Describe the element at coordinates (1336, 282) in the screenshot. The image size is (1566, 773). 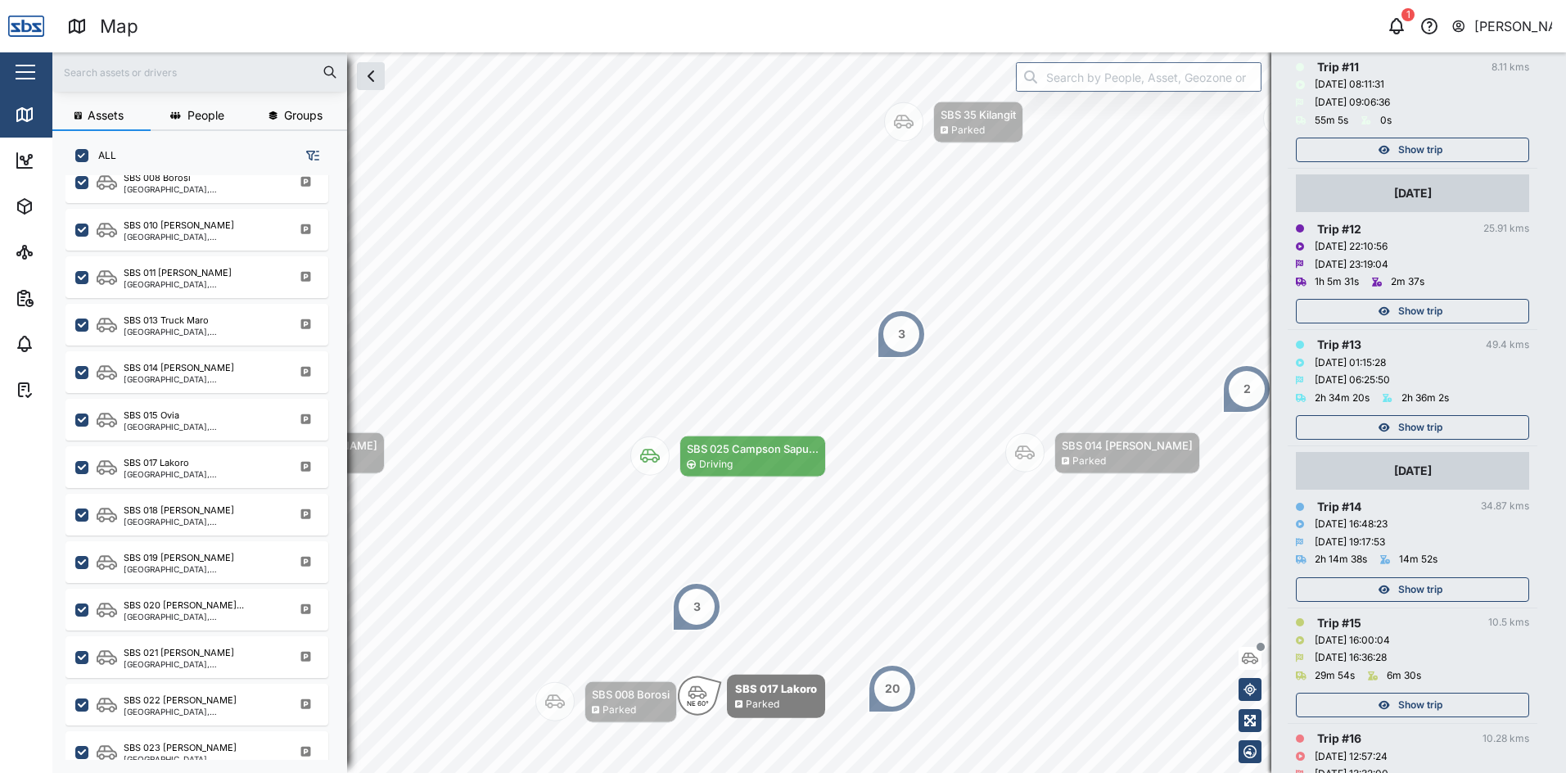
I see `div: 1h 5m 31s` at that location.